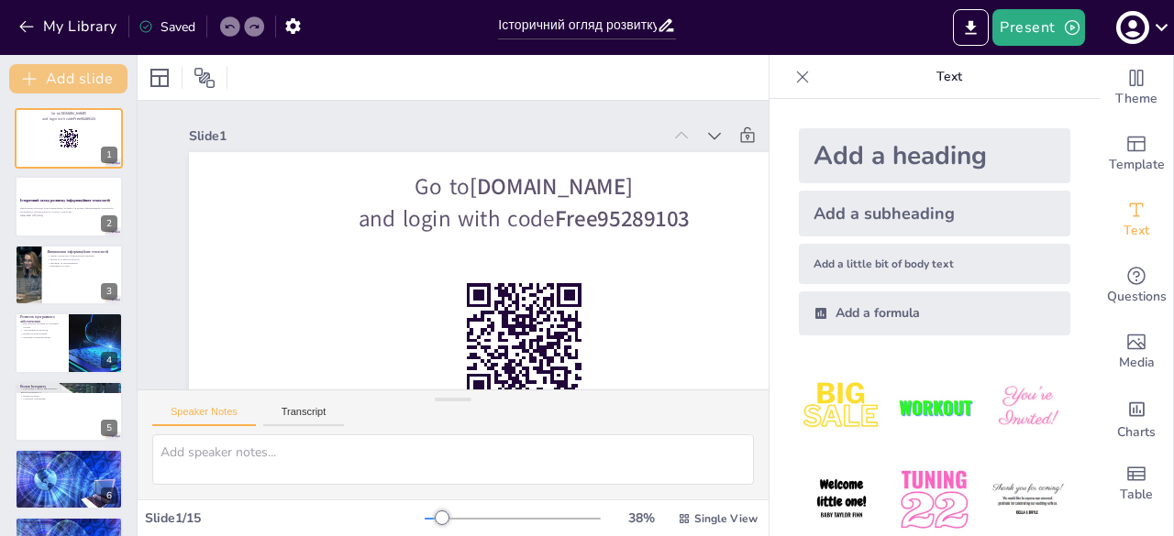 This screenshot has width=1174, height=536. What do you see at coordinates (425, 136) in the screenshot?
I see `div: Slide 1` at bounding box center [425, 136].